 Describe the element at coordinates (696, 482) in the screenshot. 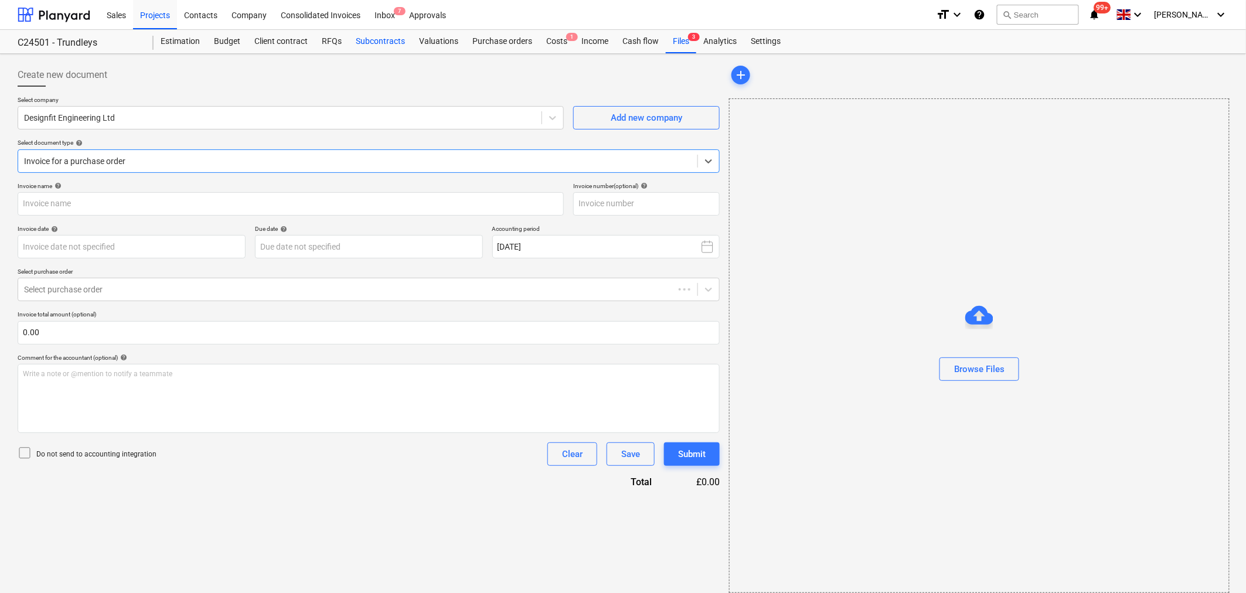

I see `div: £0.00` at that location.